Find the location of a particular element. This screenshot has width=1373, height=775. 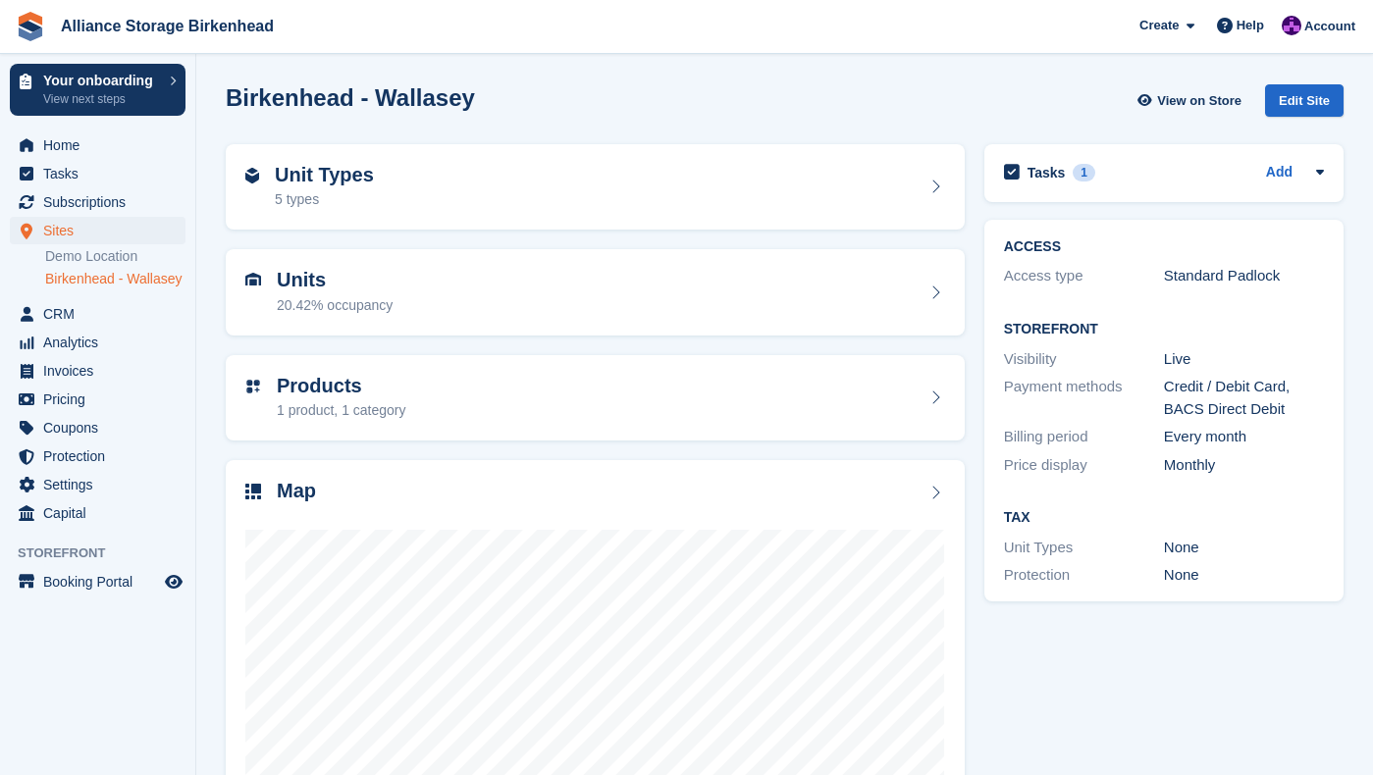

a: Unit Types 5 types is located at coordinates (595, 187).